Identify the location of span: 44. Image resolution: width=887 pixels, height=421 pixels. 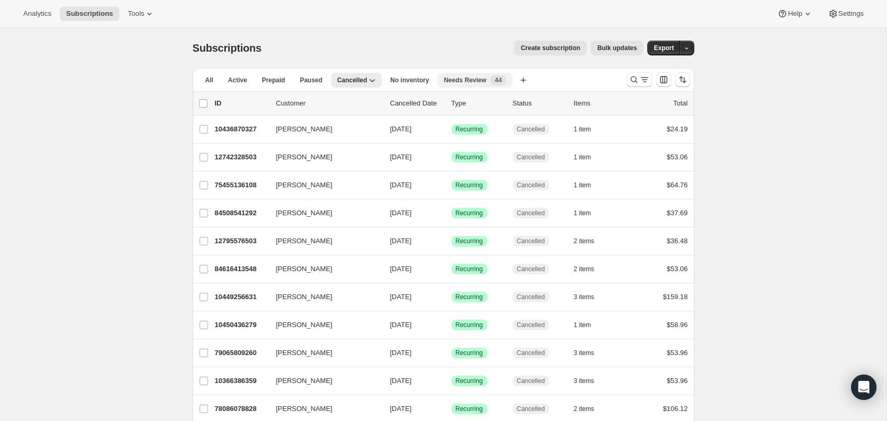
(498, 80).